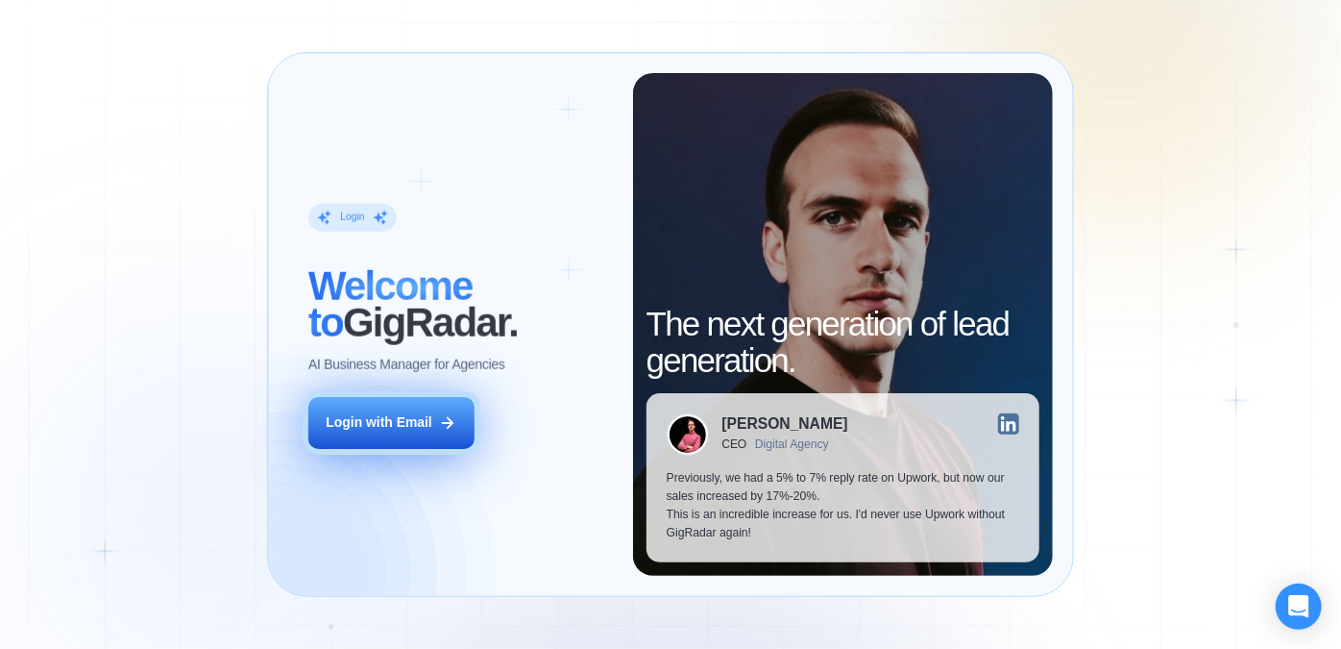 The width and height of the screenshot is (1341, 649). Describe the element at coordinates (460, 305) in the screenshot. I see `h2: ‍ GigRadar.` at that location.